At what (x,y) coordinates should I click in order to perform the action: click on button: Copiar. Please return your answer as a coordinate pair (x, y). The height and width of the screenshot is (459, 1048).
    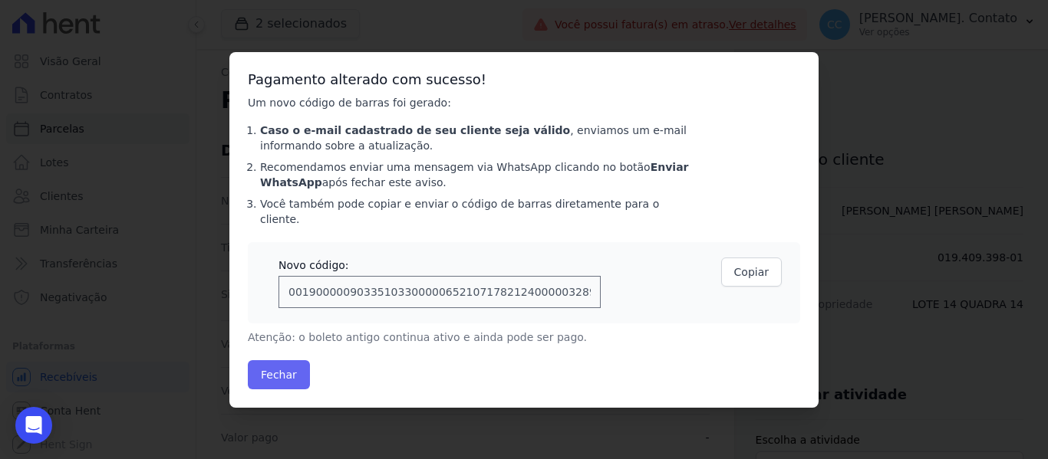
    Looking at the image, I should click on (751, 272).